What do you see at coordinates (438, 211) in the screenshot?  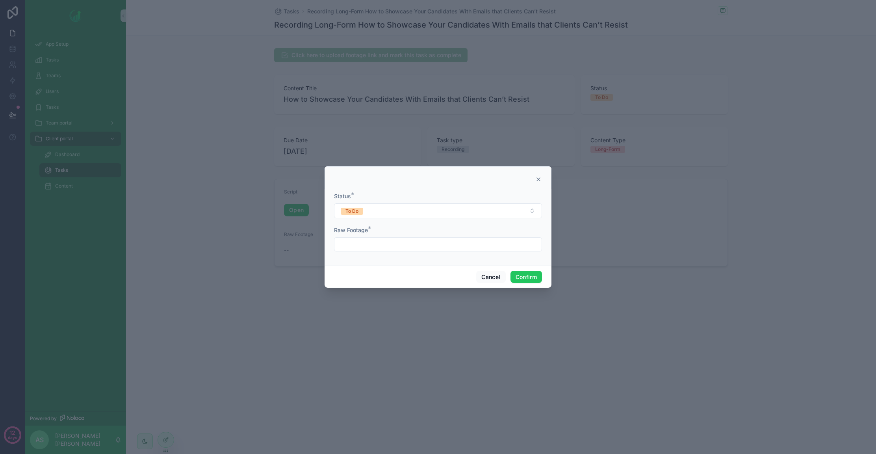 I see `button: Select Button` at bounding box center [438, 211].